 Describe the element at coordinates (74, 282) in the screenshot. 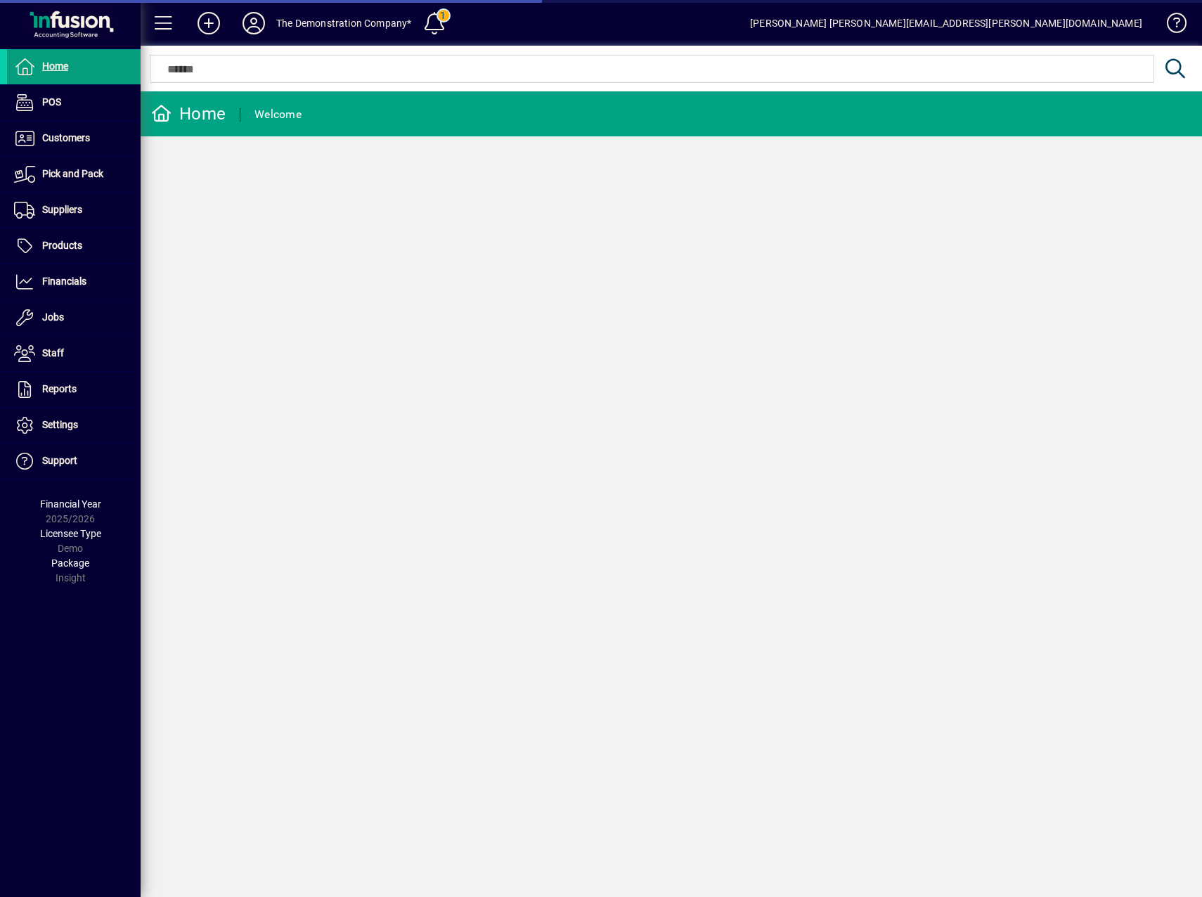

I see `a: Financials` at that location.